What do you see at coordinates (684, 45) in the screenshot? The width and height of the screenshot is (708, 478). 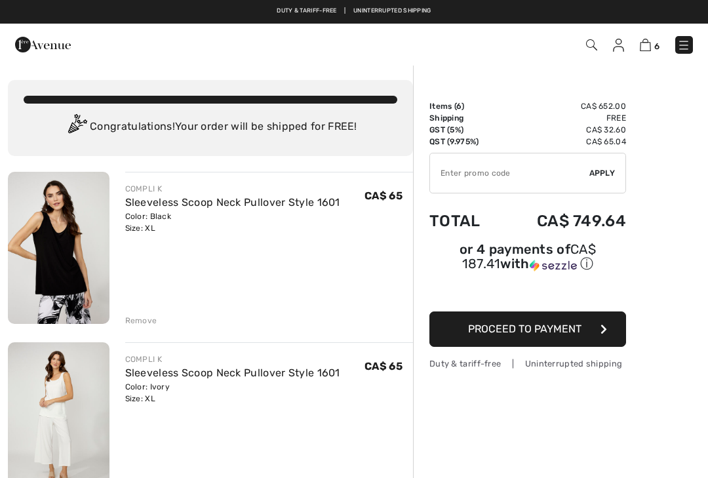 I see `img: Menu` at bounding box center [684, 45].